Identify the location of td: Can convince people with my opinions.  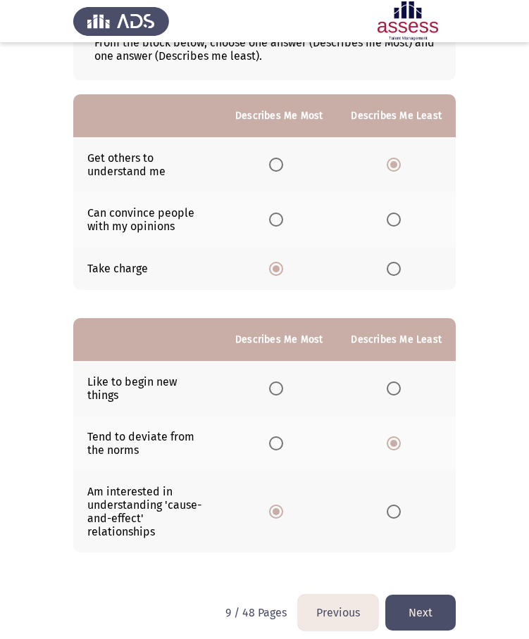
(147, 220).